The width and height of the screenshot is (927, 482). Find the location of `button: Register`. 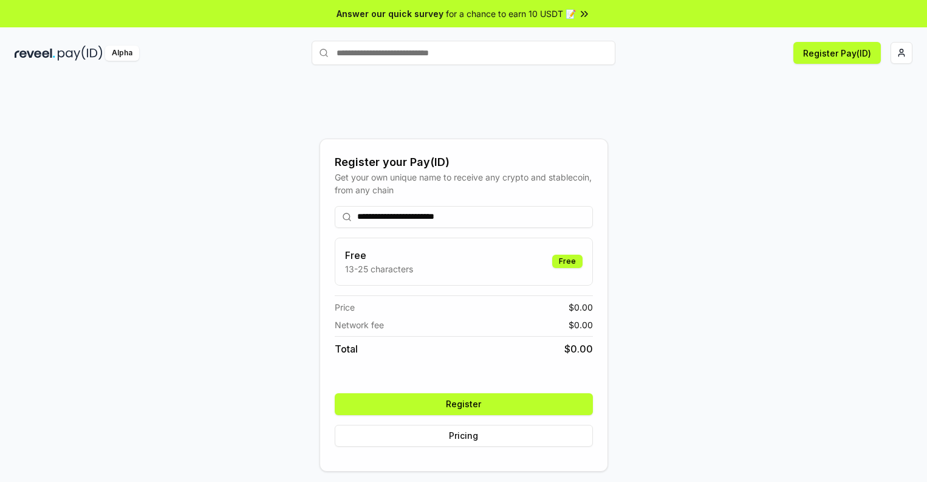

button: Register is located at coordinates (464, 404).